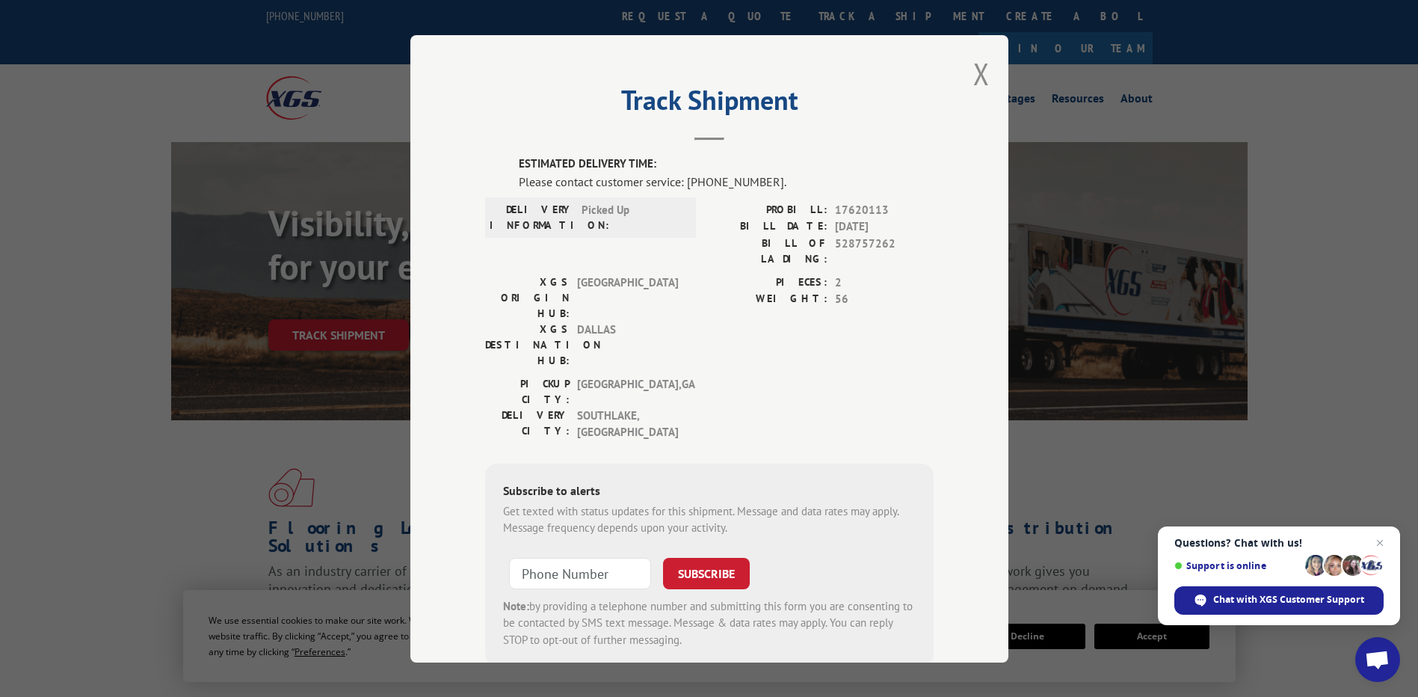  What do you see at coordinates (768, 250) in the screenshot?
I see `label: BILL OF LADING:` at bounding box center [768, 250].